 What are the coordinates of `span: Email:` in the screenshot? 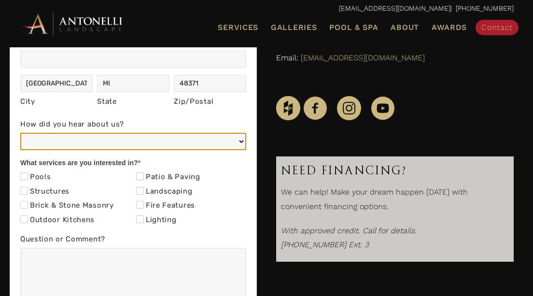 It's located at (287, 57).